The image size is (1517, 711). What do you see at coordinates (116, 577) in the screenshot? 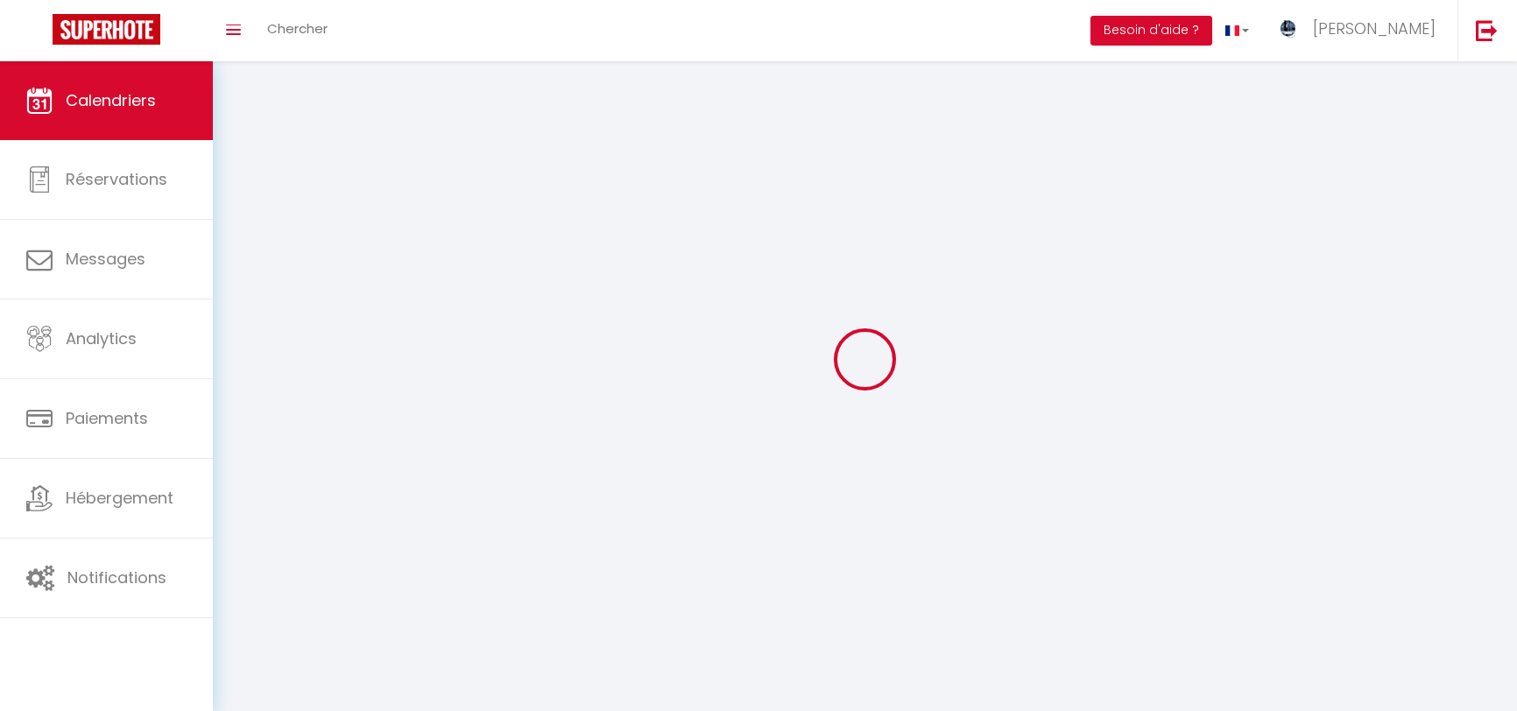
I see `span: Notifications` at bounding box center [116, 577].